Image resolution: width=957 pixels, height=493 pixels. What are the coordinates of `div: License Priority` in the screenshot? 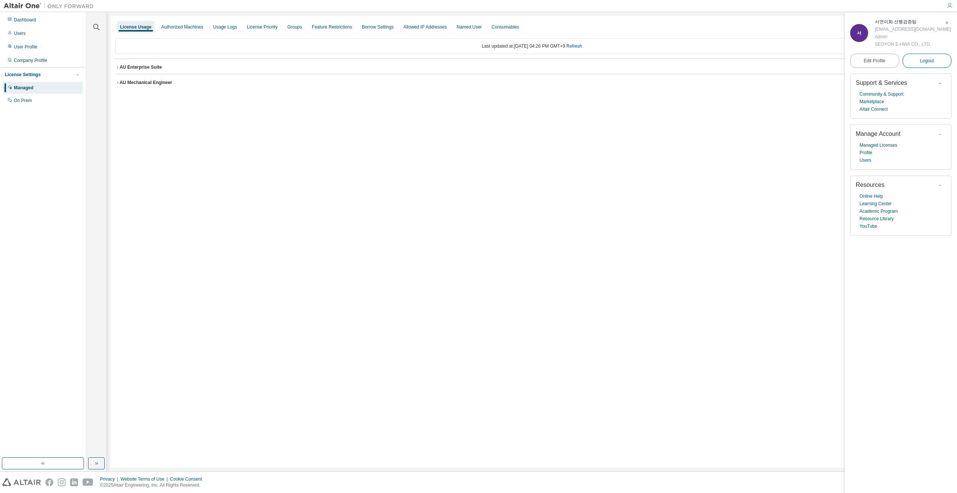 It's located at (262, 27).